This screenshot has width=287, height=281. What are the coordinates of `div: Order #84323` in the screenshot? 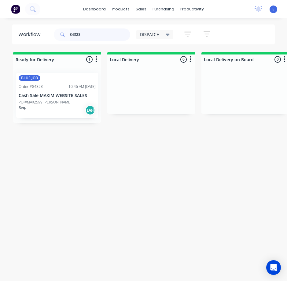 It's located at (31, 87).